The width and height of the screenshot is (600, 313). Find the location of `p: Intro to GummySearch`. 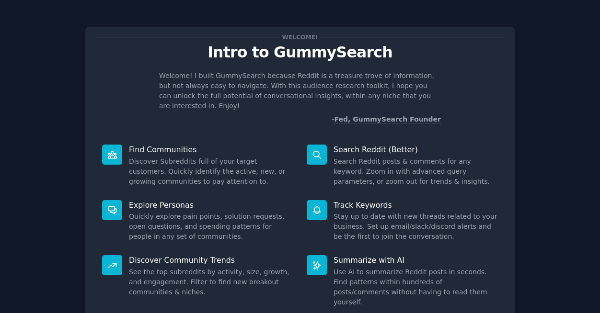

p: Intro to GummySearch is located at coordinates (300, 52).